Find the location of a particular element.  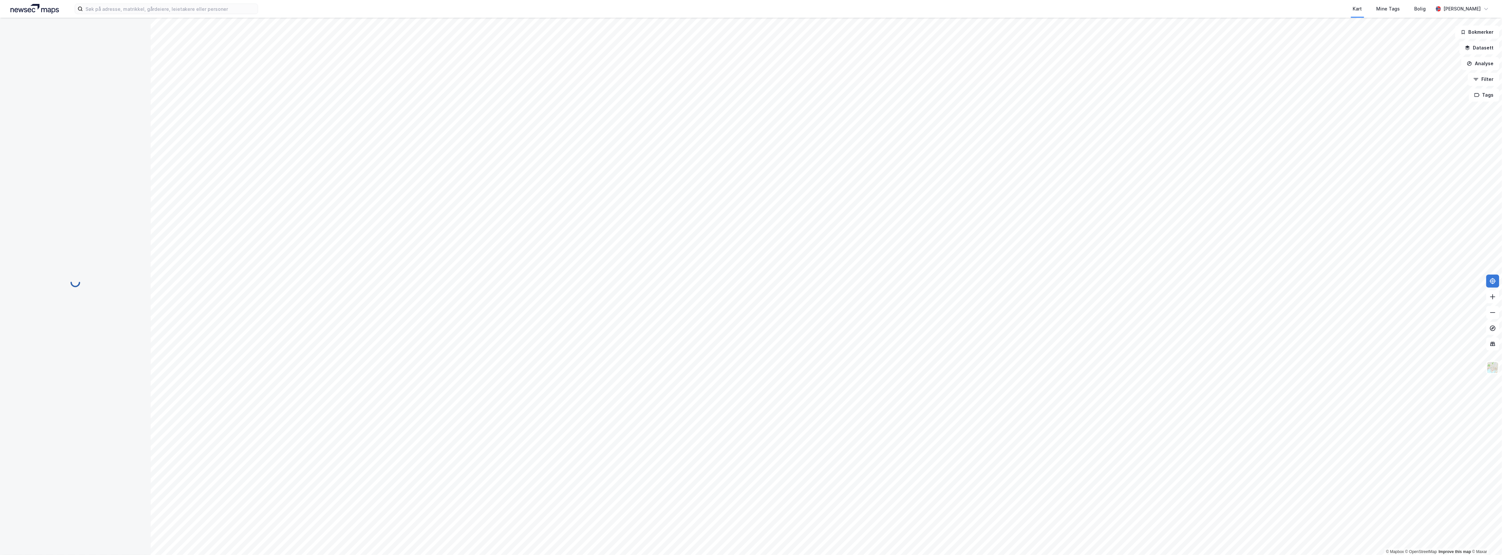

button: Datasett is located at coordinates (1480, 48).